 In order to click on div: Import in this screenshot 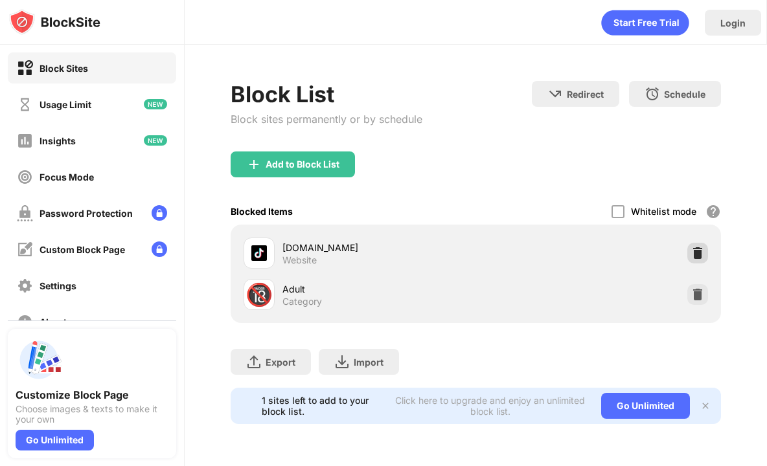, I will do `click(369, 362)`.